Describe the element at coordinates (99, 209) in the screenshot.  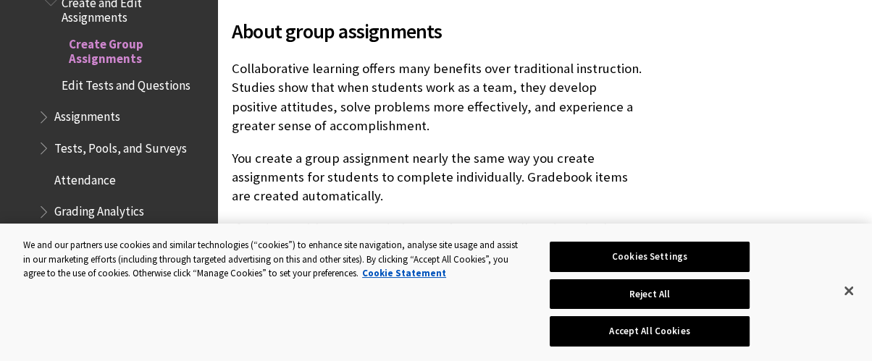
I see `span: Grading Analytics` at that location.